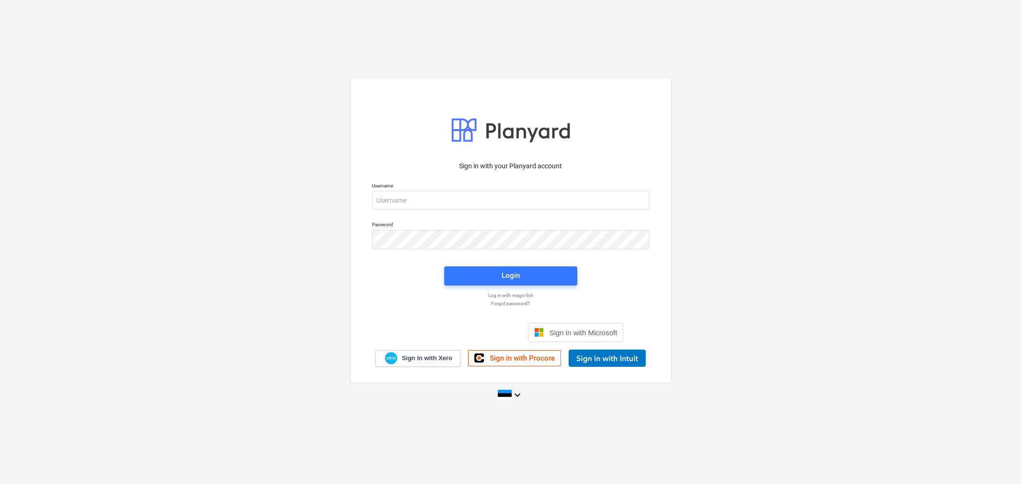 Image resolution: width=1021 pixels, height=484 pixels. I want to click on a: Sign in with Xero, so click(418, 358).